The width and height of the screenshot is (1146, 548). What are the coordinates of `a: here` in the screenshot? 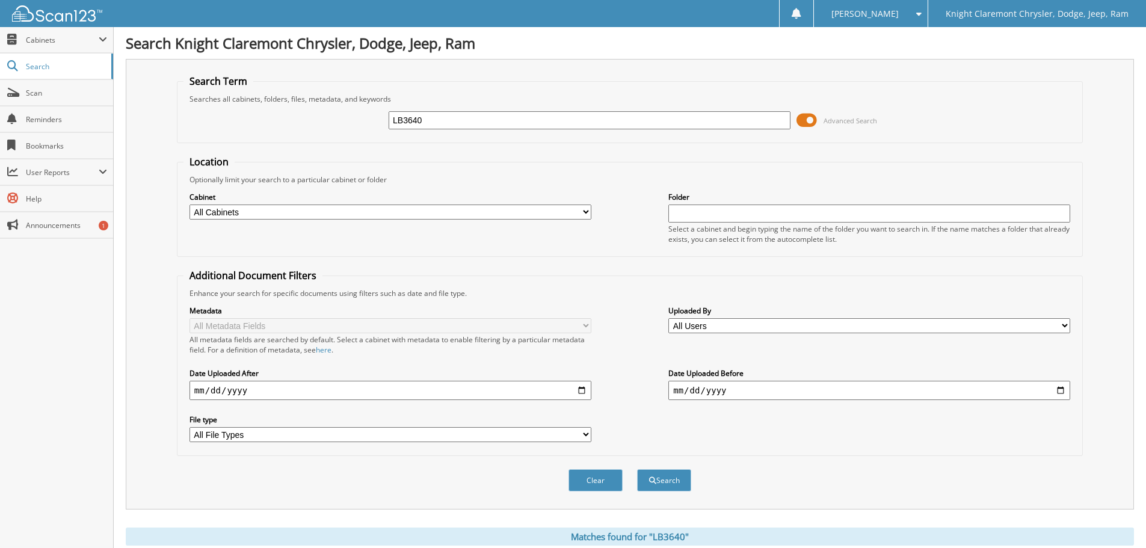 It's located at (324, 350).